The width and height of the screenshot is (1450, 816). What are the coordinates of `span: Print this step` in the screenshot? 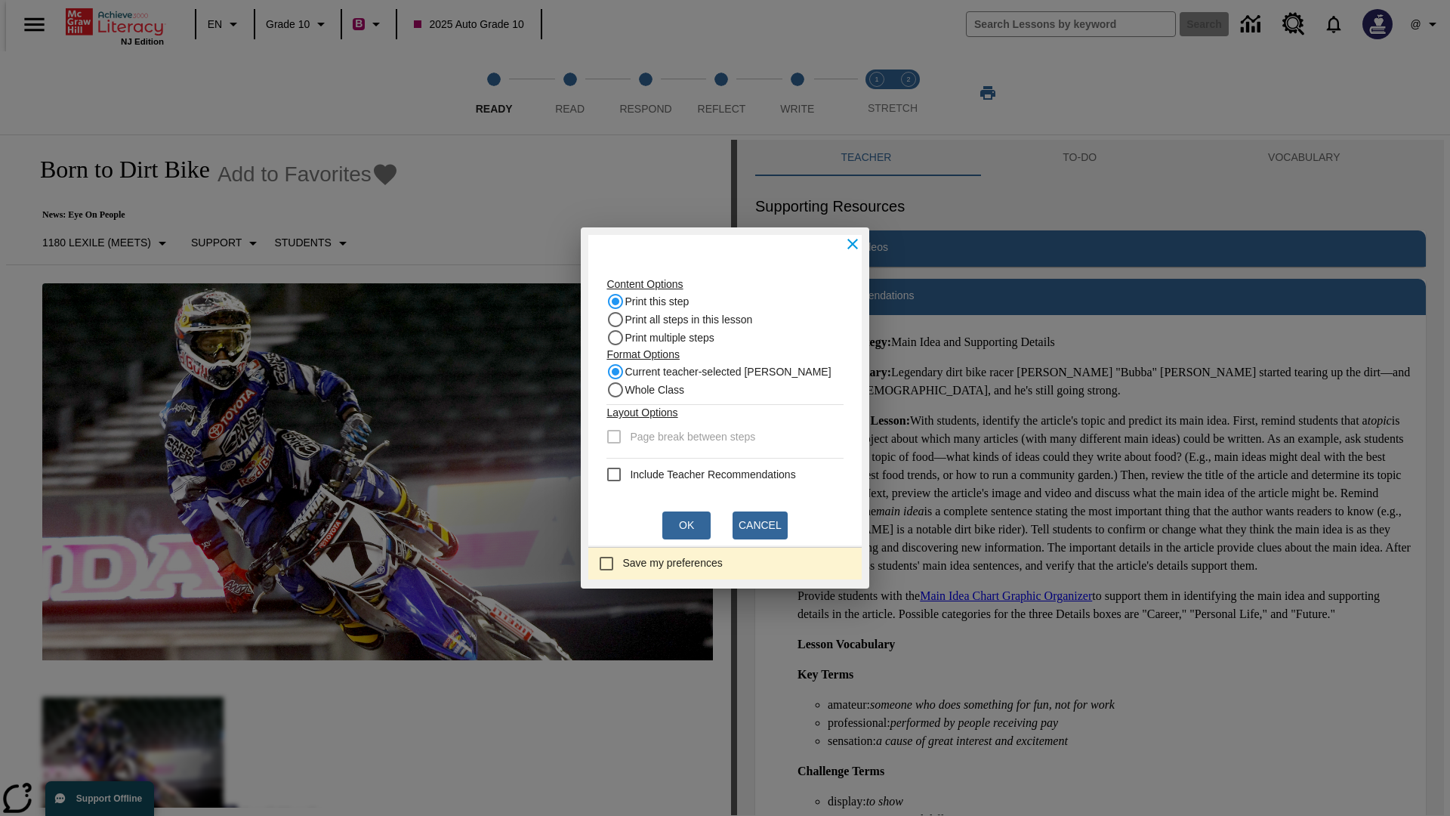 It's located at (656, 301).